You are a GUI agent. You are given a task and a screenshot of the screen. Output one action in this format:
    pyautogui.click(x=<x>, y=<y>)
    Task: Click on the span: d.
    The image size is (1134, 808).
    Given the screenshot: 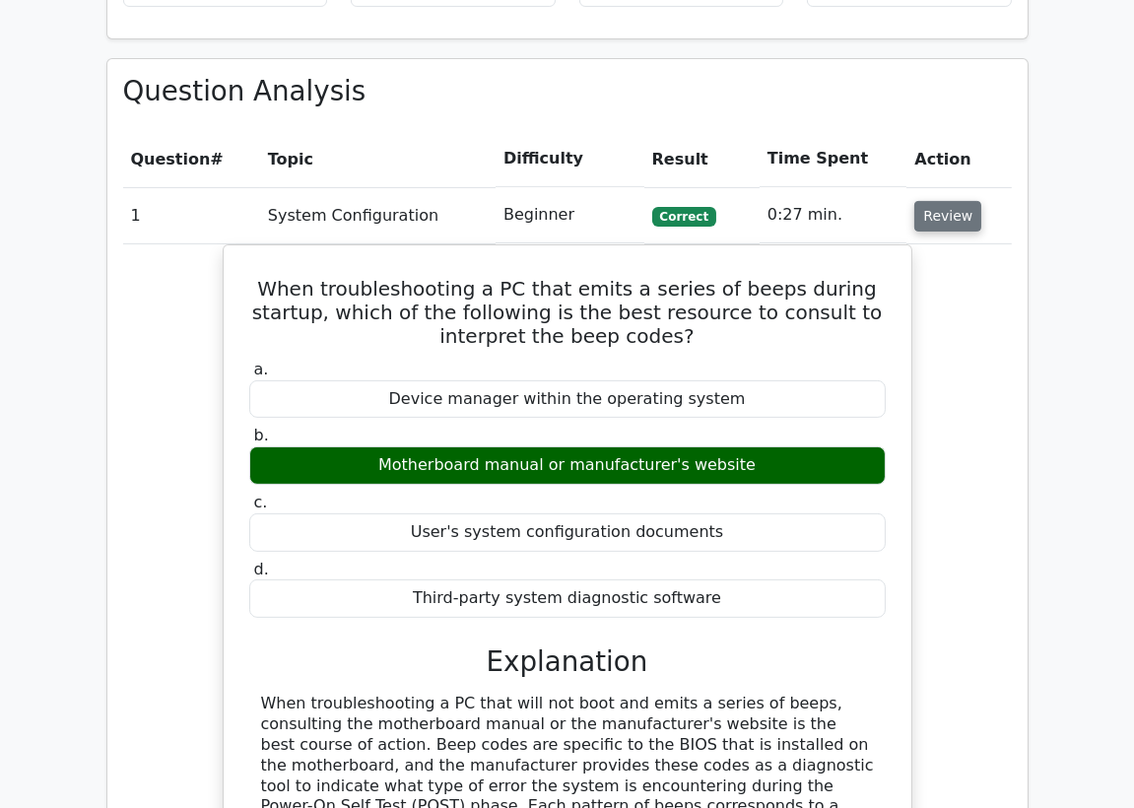 What is the action you would take?
    pyautogui.click(x=261, y=568)
    